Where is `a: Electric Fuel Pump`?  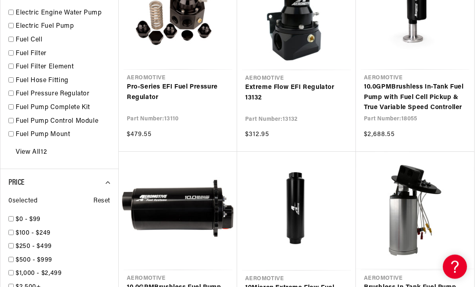 a: Electric Fuel Pump is located at coordinates (63, 27).